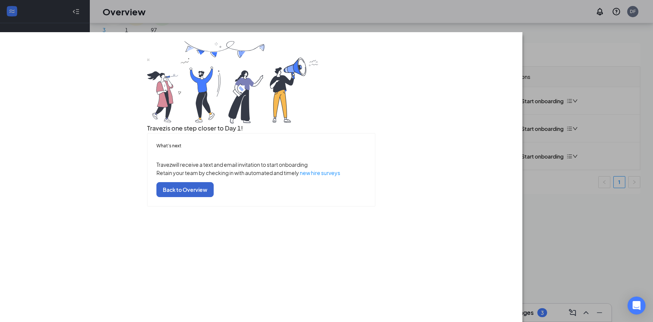 This screenshot has width=653, height=322. What do you see at coordinates (320, 173) in the screenshot?
I see `a: new hire surveys` at bounding box center [320, 173].